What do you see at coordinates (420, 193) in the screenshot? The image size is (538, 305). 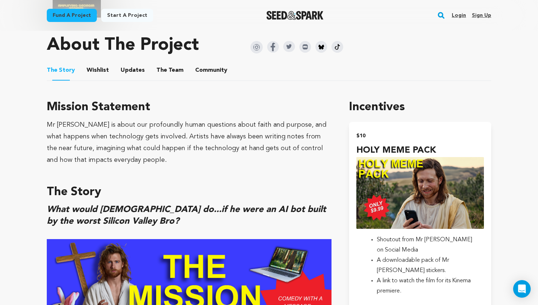 I see `img: incentive` at bounding box center [420, 193].